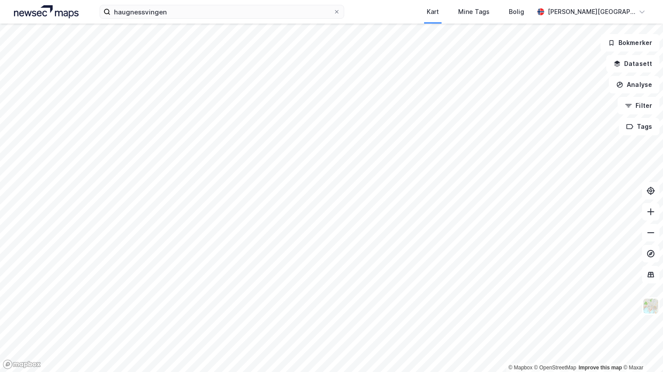  What do you see at coordinates (516, 12) in the screenshot?
I see `div: Bolig` at bounding box center [516, 12].